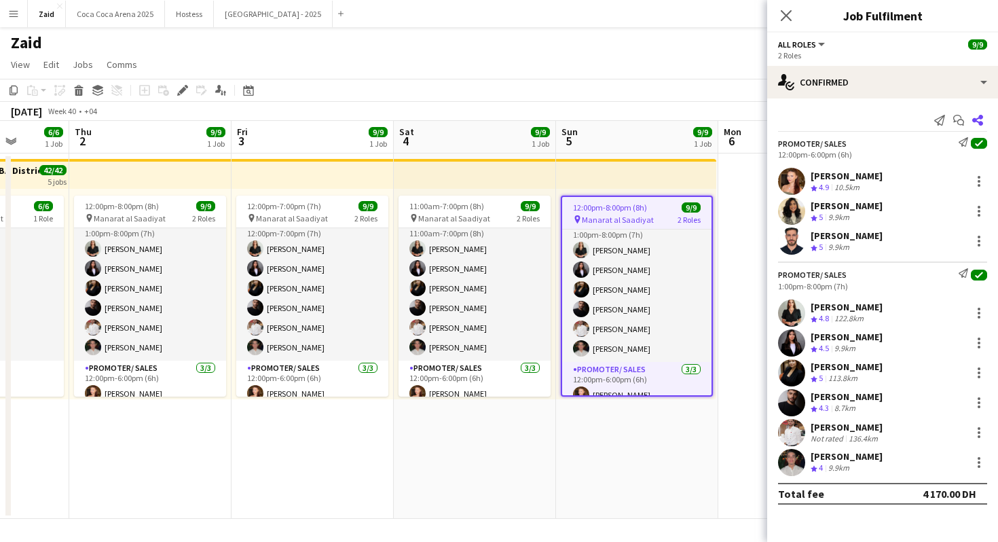 The height and width of the screenshot is (542, 998). I want to click on div: 1:00pm-8:00pm (7h), so click(882, 286).